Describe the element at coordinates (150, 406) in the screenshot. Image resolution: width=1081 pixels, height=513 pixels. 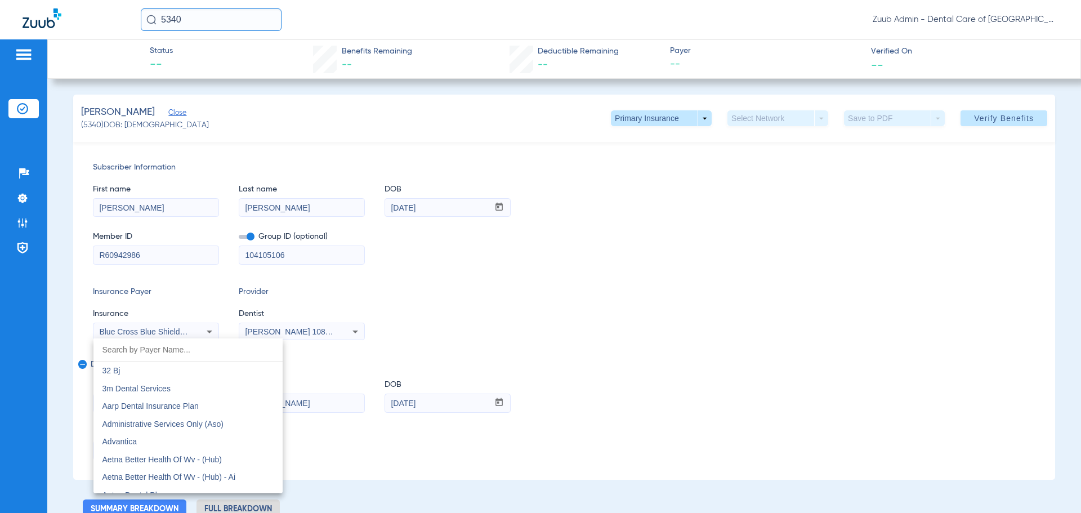
I see `span: Aarp Dental Insurance Plan` at that location.